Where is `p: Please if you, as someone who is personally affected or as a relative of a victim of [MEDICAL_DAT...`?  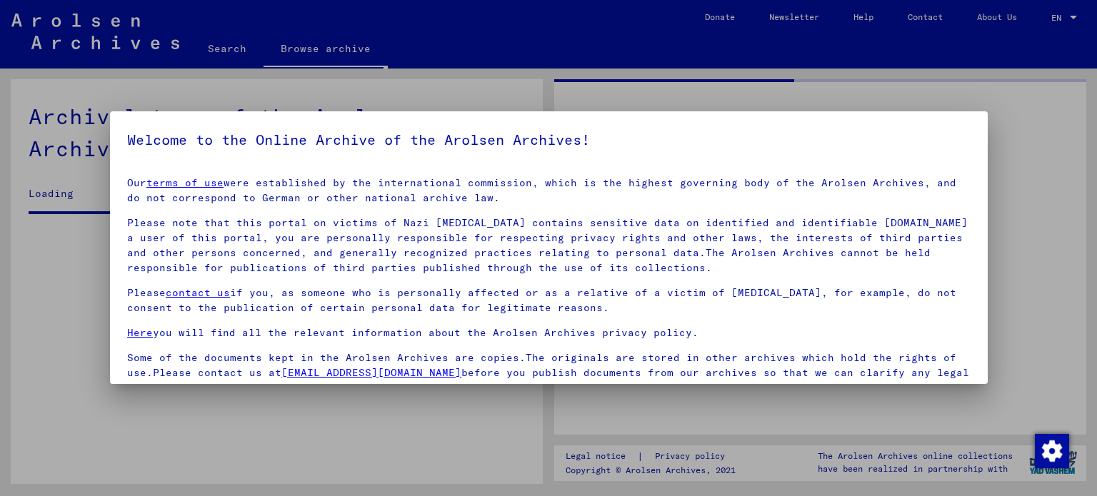 p: Please if you, as someone who is personally affected or as a relative of a victim of [MEDICAL_DAT... is located at coordinates (548, 301).